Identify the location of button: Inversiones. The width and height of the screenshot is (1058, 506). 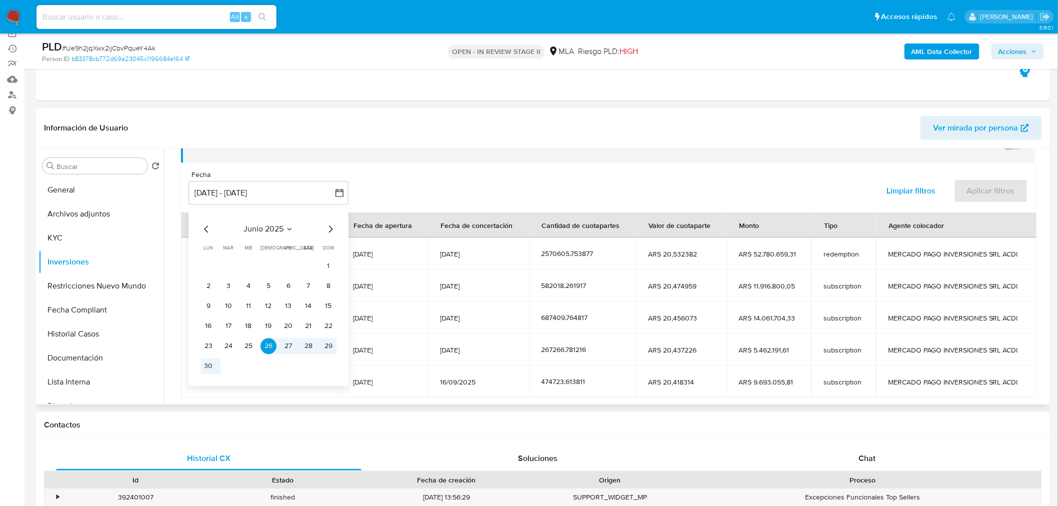
(101, 262).